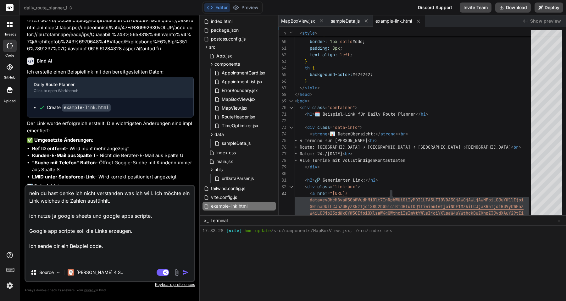  Describe the element at coordinates (225, 30) in the screenshot. I see `span: package.json` at that location.